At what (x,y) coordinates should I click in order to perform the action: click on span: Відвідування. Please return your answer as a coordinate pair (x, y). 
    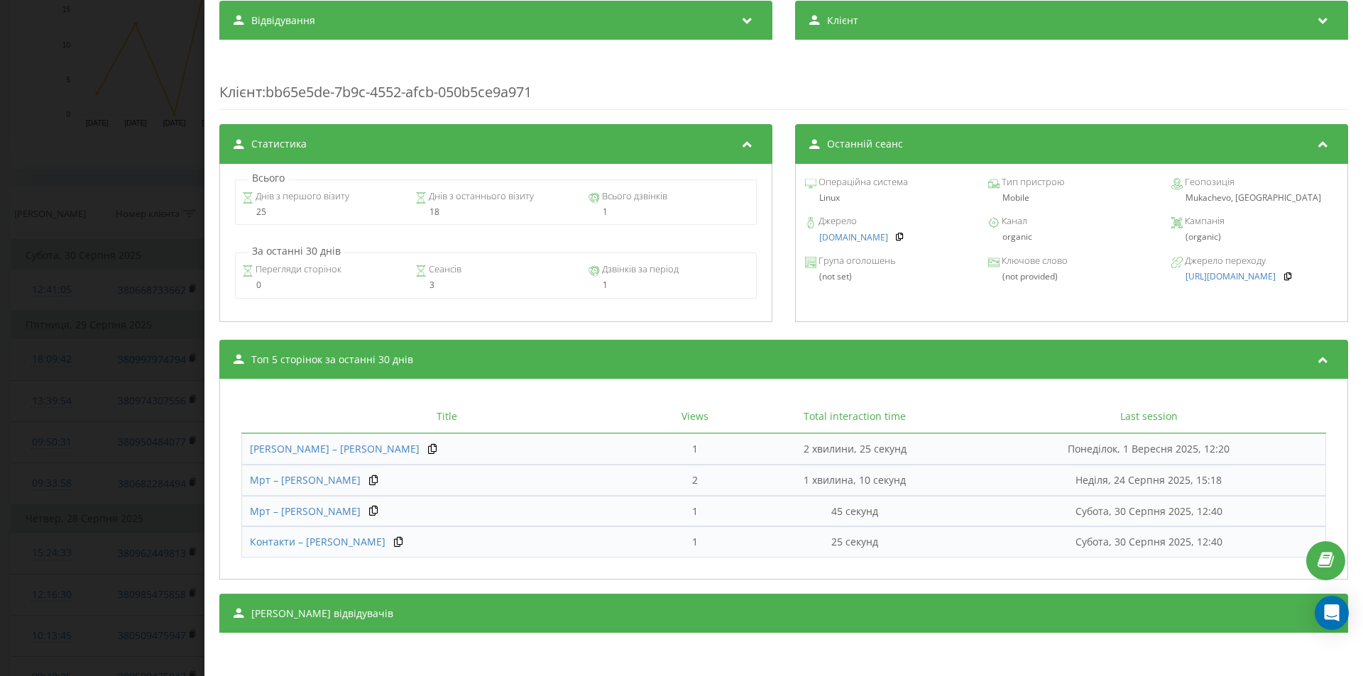
    Looking at the image, I should click on (283, 21).